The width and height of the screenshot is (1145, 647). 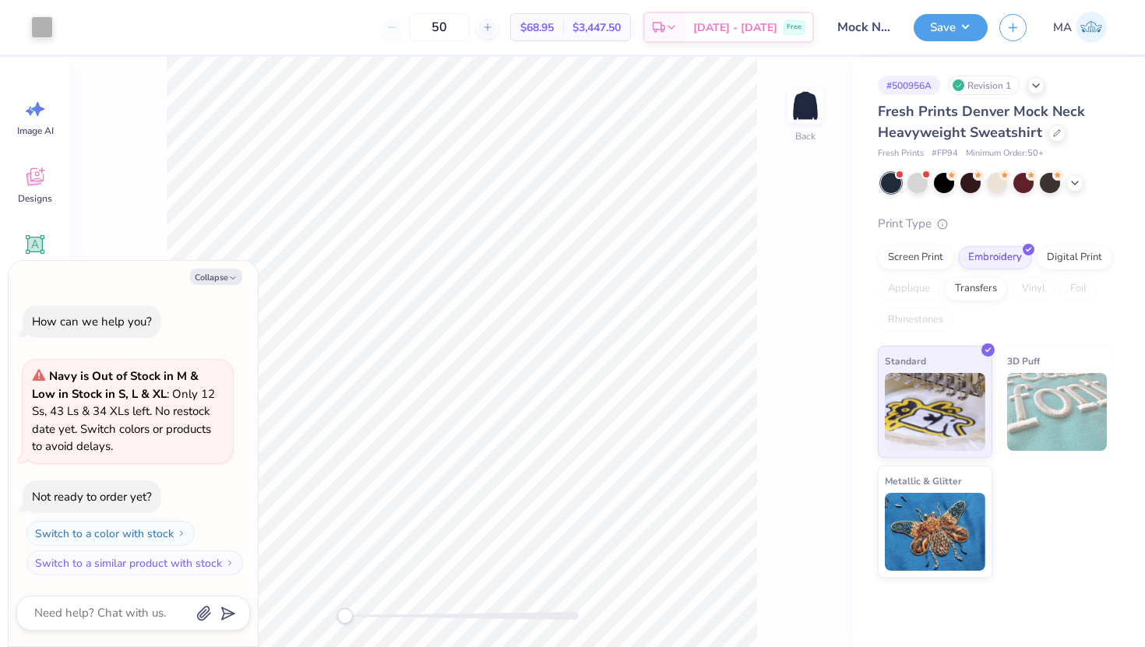 What do you see at coordinates (935, 412) in the screenshot?
I see `img: Standard` at bounding box center [935, 412].